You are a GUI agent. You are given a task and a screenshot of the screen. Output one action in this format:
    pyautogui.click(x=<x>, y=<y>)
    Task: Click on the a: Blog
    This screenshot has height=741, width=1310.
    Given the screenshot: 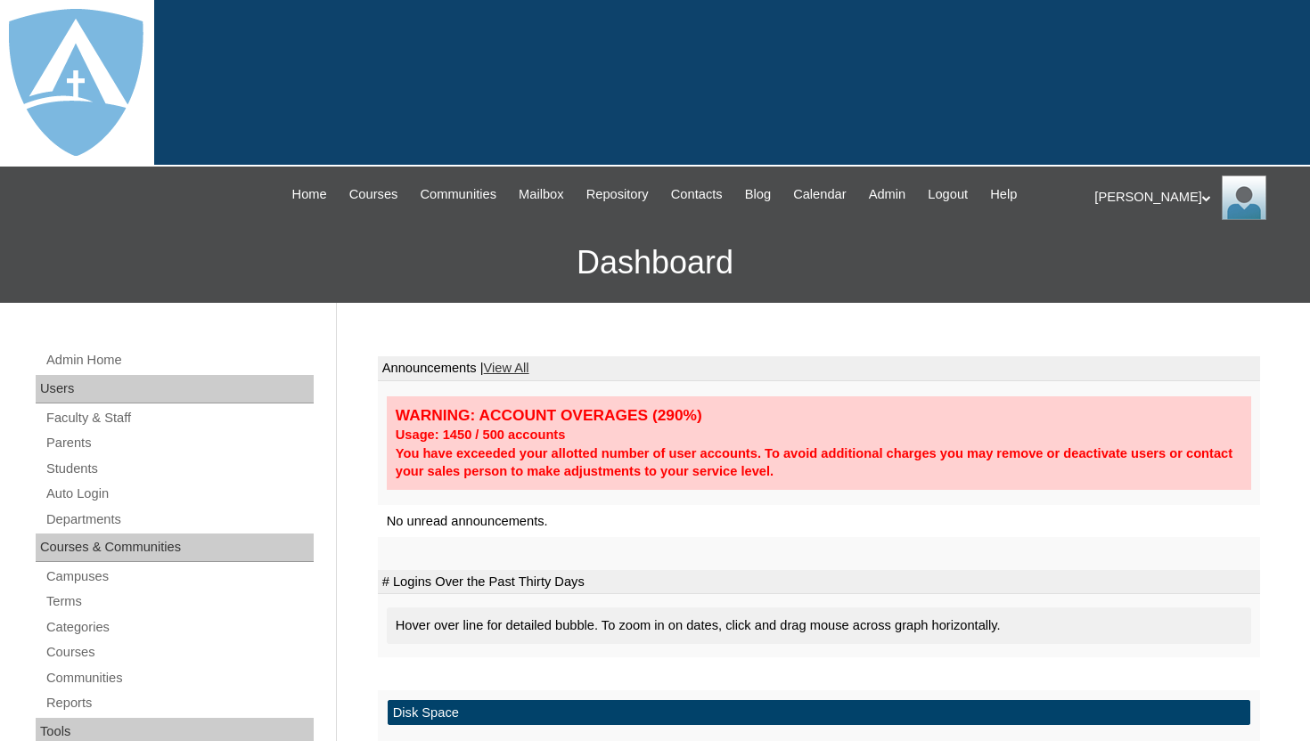 What is the action you would take?
    pyautogui.click(x=757, y=194)
    